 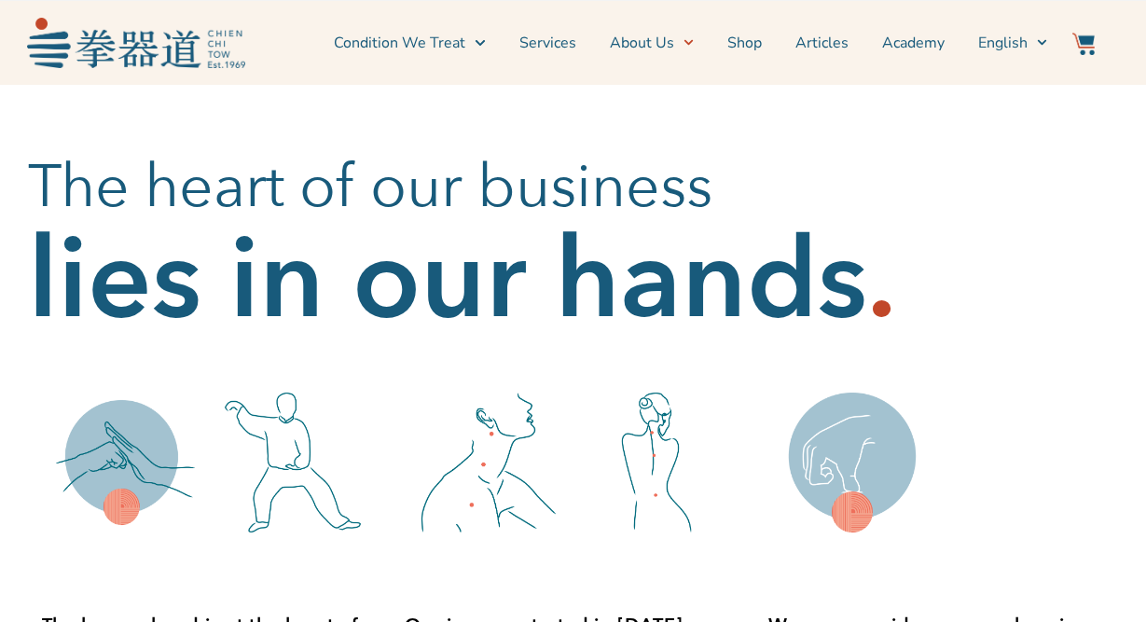 What do you see at coordinates (409, 43) in the screenshot?
I see `a: Condition We Treat` at bounding box center [409, 43].